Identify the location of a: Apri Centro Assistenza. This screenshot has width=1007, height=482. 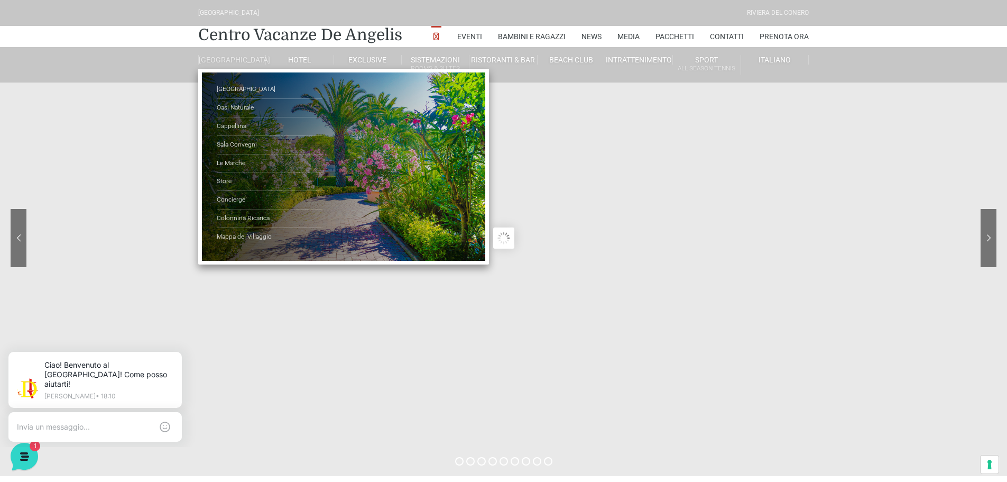
(153, 180).